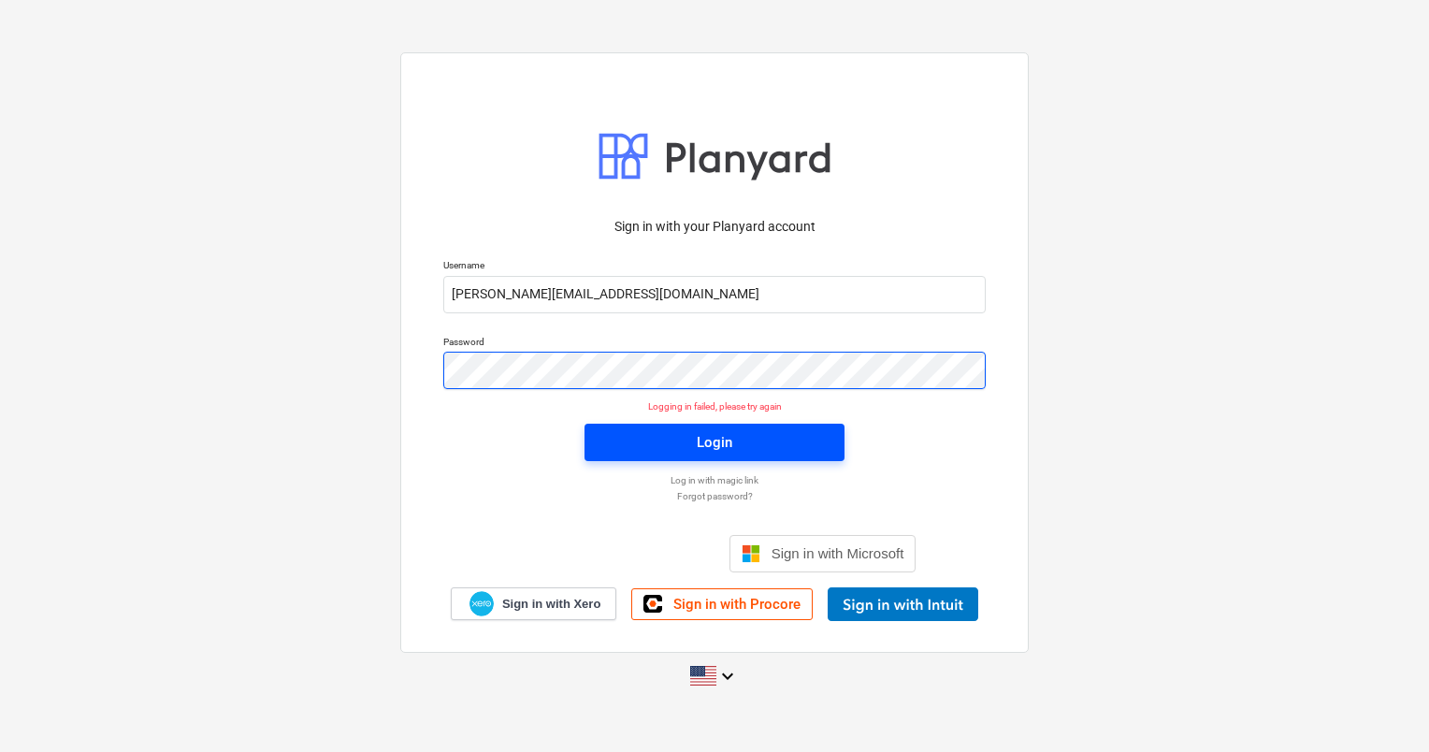 The height and width of the screenshot is (752, 1429). What do you see at coordinates (534, 603) in the screenshot?
I see `a: Sign in with Xero` at bounding box center [534, 603].